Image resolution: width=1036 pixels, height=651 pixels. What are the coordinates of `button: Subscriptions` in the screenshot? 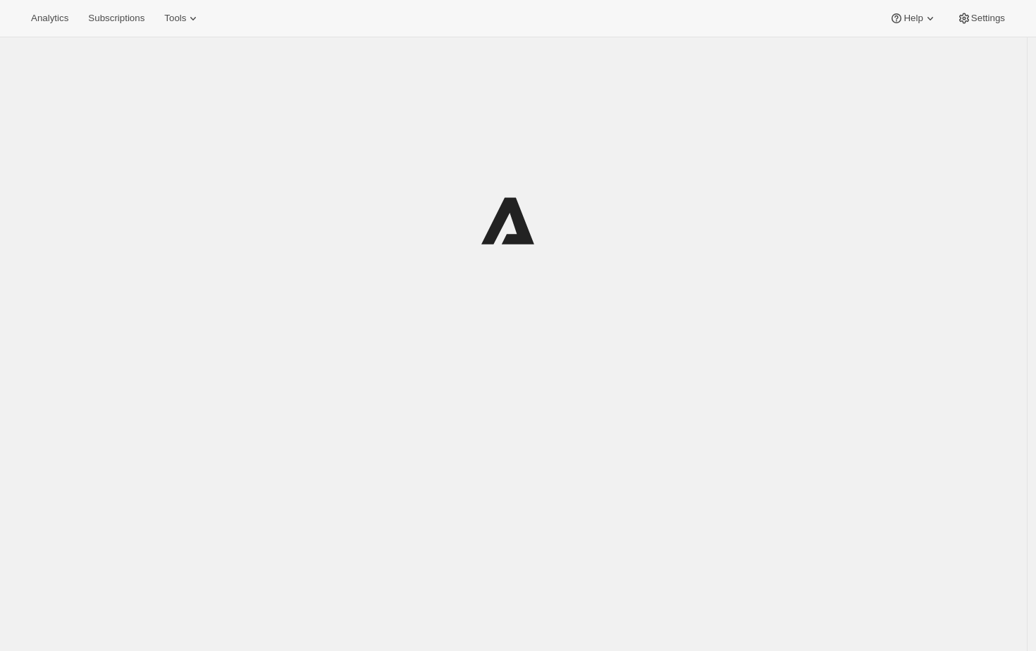 It's located at (116, 18).